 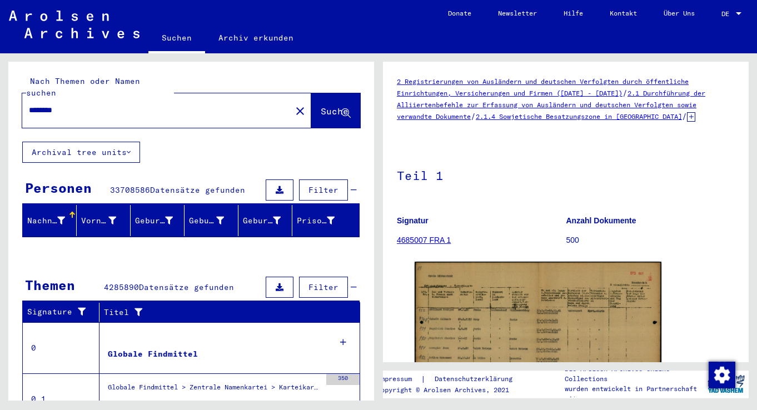 What do you see at coordinates (543, 87) in the screenshot?
I see `a: 2 Registrierungen von Ausländern und deutschen Verfolgten durch öffentliche Einrichtungen, Versic...` at bounding box center [543, 87].